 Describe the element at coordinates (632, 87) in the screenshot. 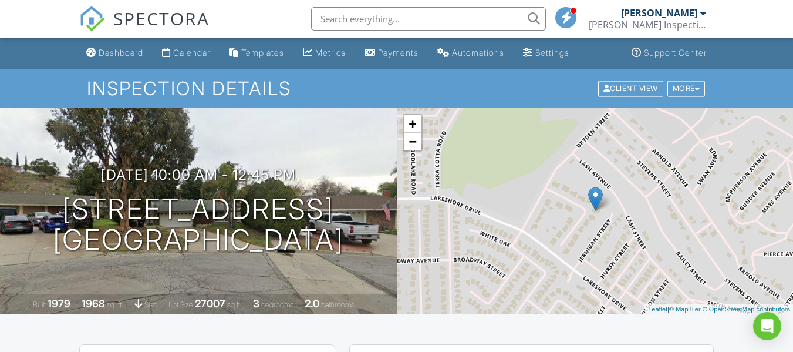

I see `a: Client View` at that location.